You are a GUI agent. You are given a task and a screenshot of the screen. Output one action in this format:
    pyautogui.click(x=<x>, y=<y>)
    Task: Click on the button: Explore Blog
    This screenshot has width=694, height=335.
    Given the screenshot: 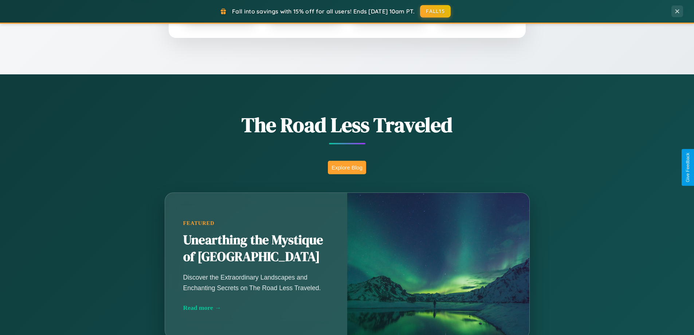 What is the action you would take?
    pyautogui.click(x=347, y=167)
    